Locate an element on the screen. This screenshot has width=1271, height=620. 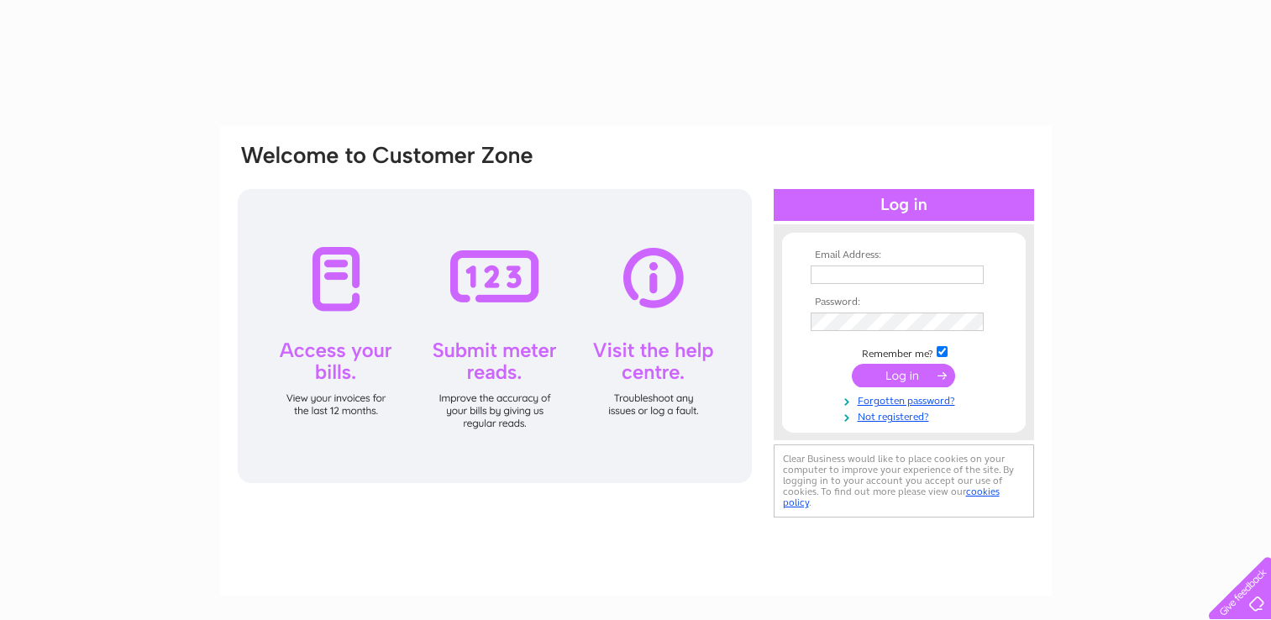
a: cookies policy is located at coordinates (892, 497).